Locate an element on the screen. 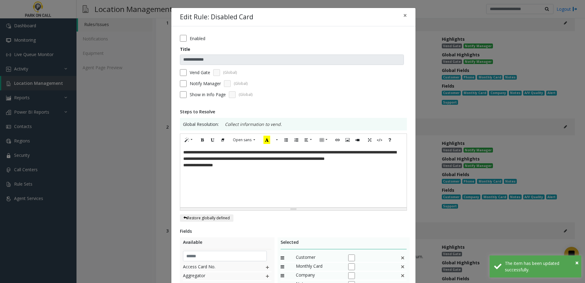 Image resolution: width=585 pixels, height=283 pixels. span: Monthly Card is located at coordinates (319, 266).